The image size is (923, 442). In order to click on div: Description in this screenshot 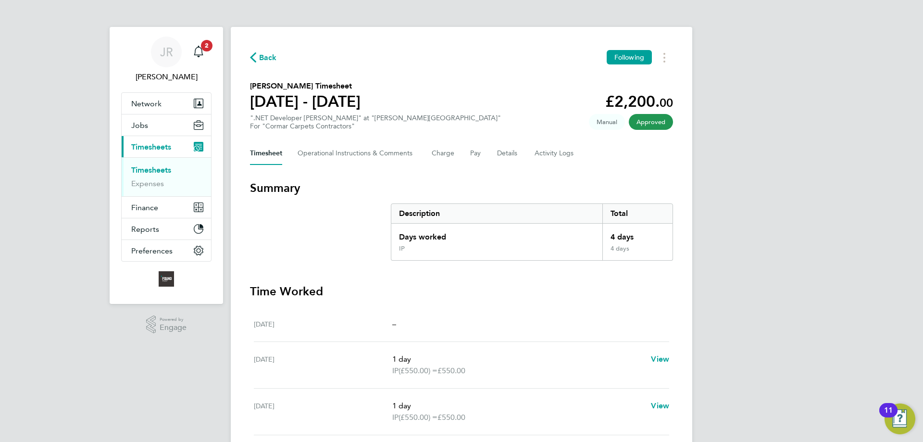, I will do `click(497, 213)`.